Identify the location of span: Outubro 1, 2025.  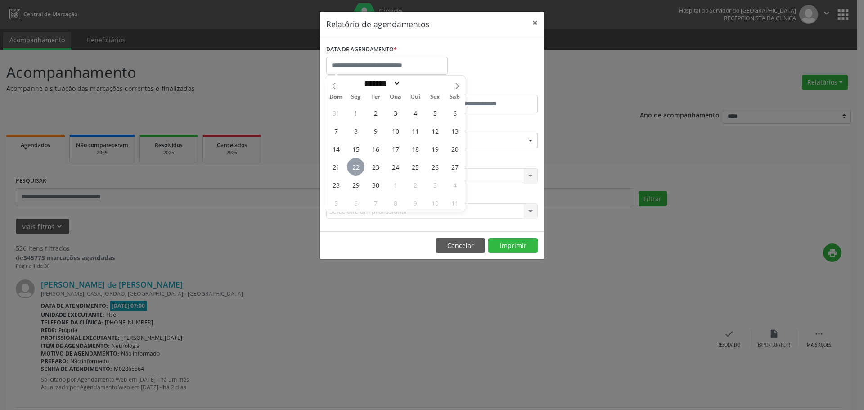
(395, 184).